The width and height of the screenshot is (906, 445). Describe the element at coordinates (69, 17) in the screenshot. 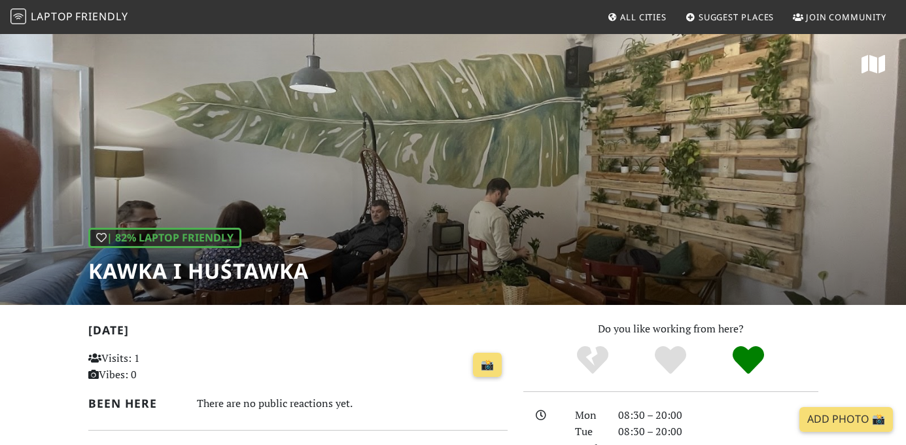

I see `a: LaptopFriendly LaptopFriendly` at that location.